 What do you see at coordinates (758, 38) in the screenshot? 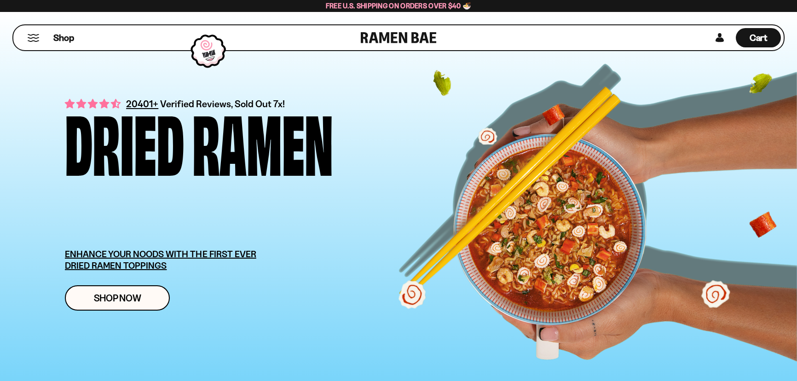
I see `div: Cart` at bounding box center [758, 38].